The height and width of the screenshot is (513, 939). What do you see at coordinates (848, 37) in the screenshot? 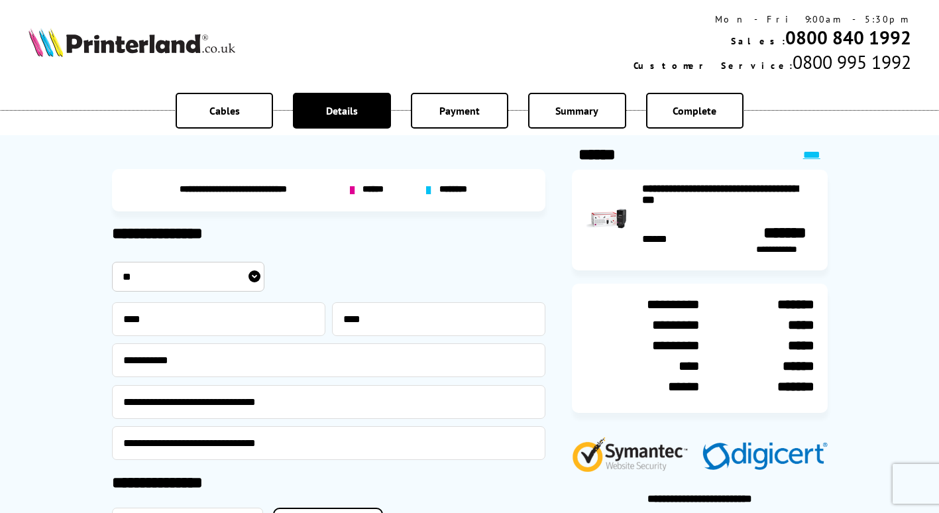
I see `b: 0800 840 1992` at bounding box center [848, 37].